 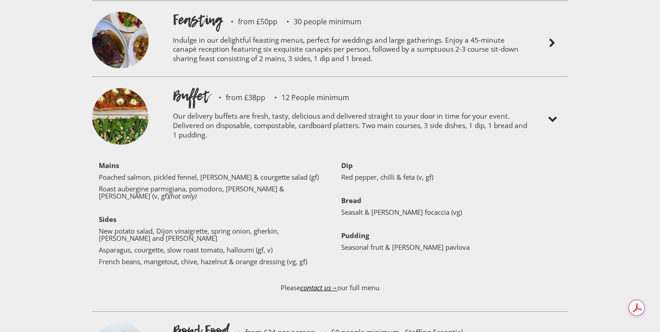 I want to click on p: Our delivery buffets are fresh, tasty, delicious and delivered straight to your door in time for ..., so click(x=350, y=127).